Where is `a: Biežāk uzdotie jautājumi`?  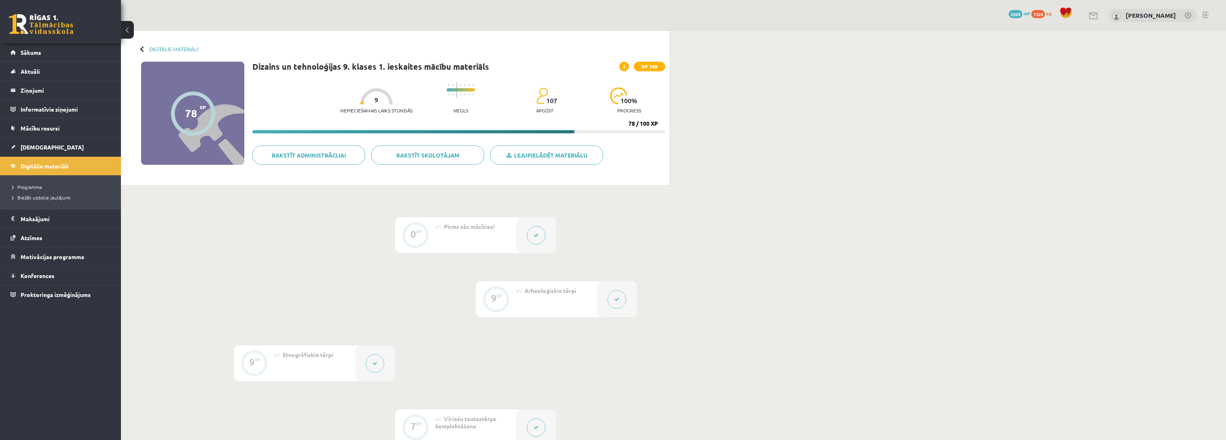
a: Biežāk uzdotie jautājumi is located at coordinates (62, 197).